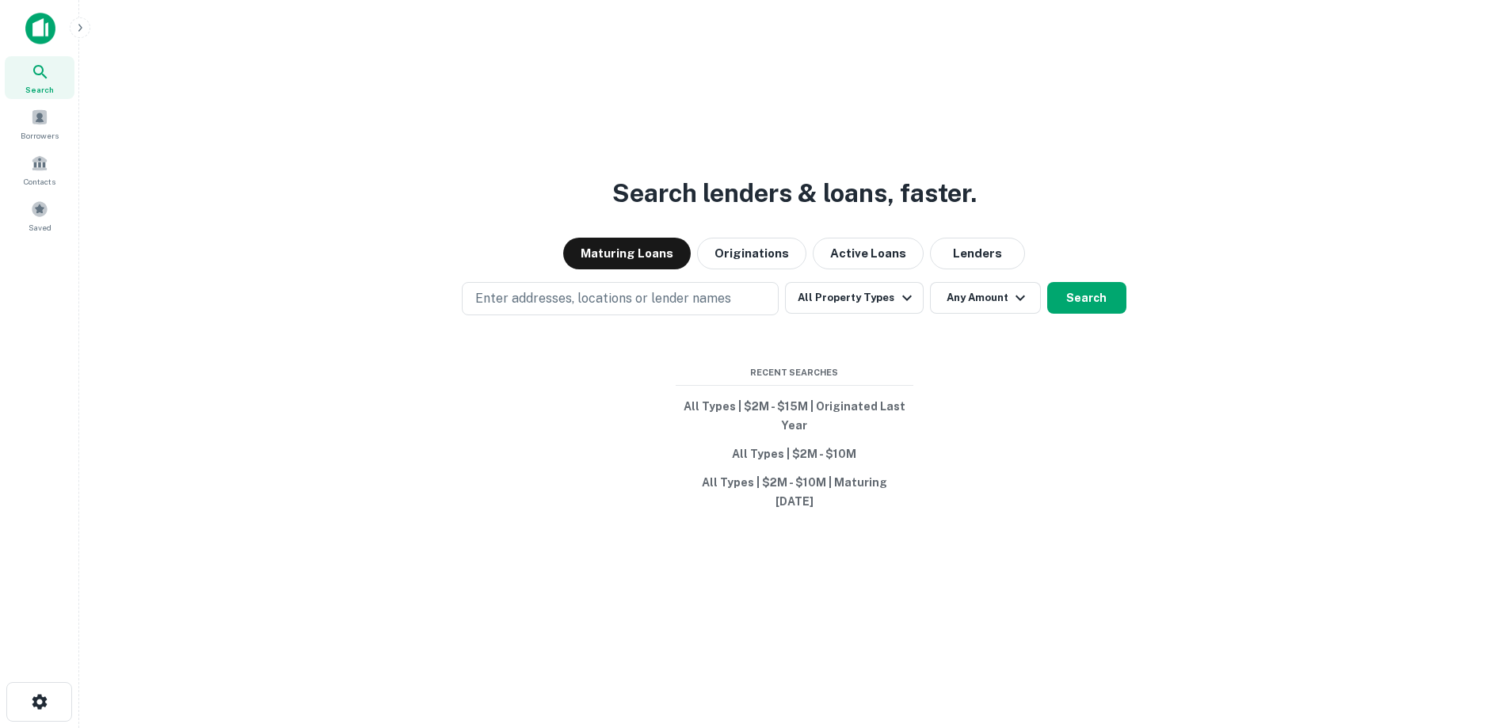  What do you see at coordinates (40, 170) in the screenshot?
I see `div: Contacts` at bounding box center [40, 170].